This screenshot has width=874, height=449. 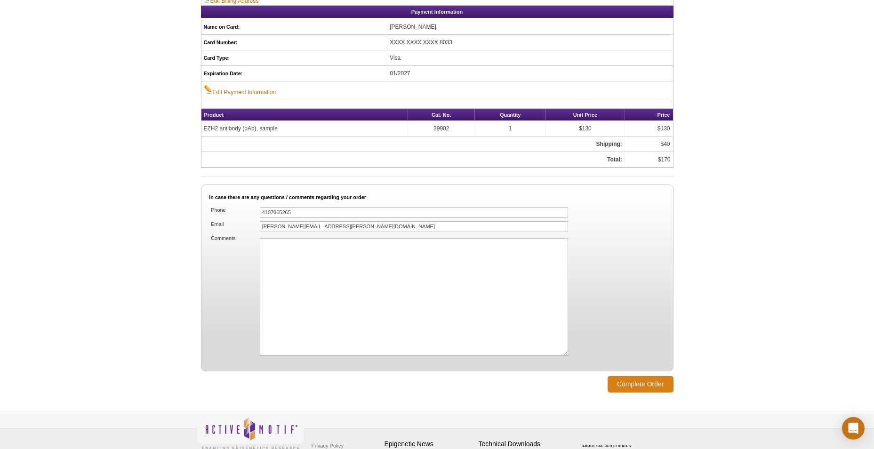 I want to click on h2: Payment Information, so click(x=437, y=12).